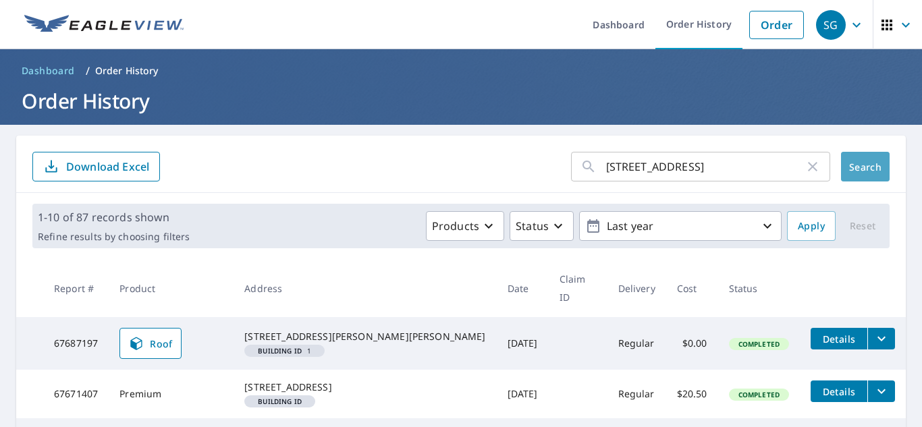 This screenshot has height=427, width=922. I want to click on th: Product, so click(171, 288).